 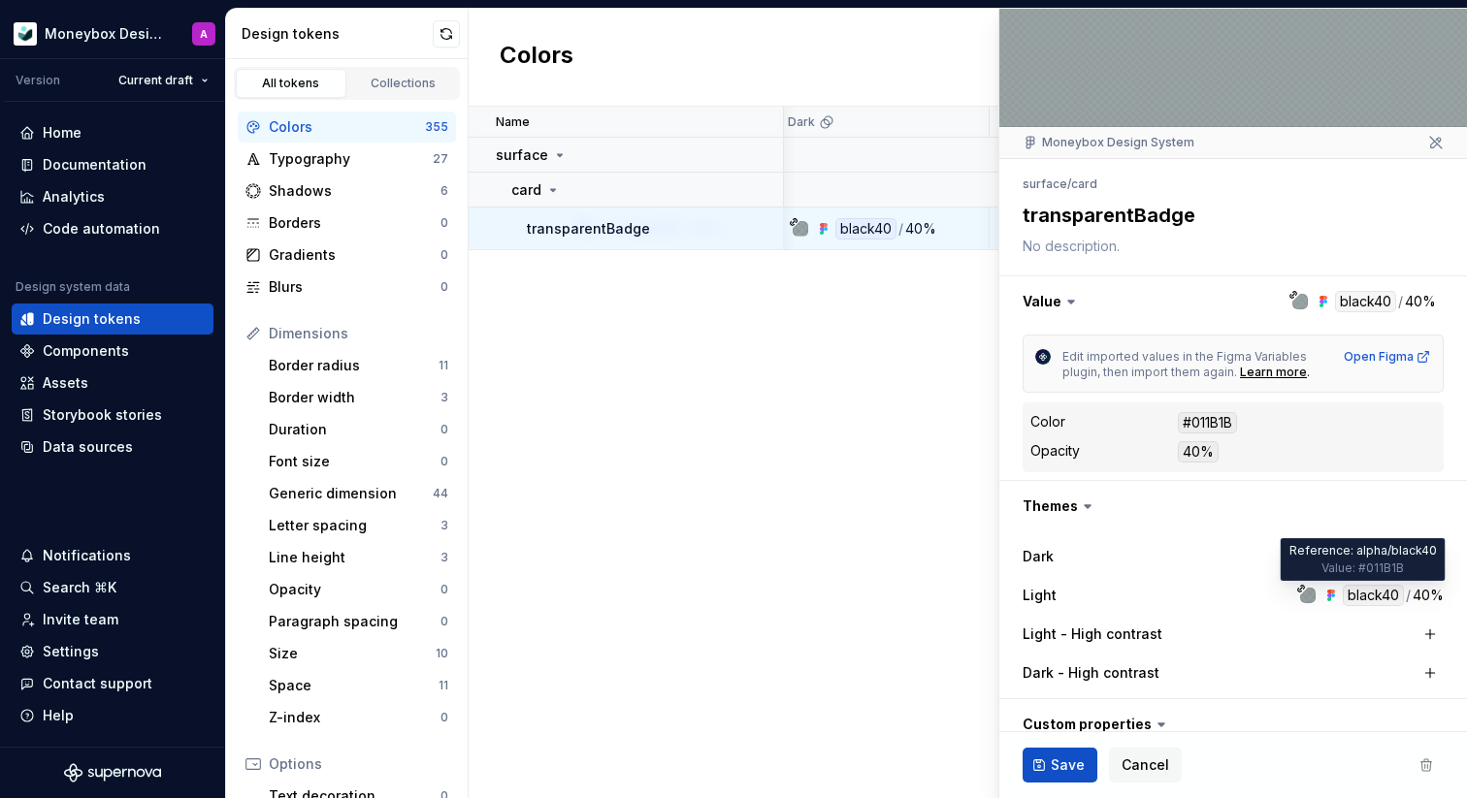 What do you see at coordinates (1145, 765) in the screenshot?
I see `button: Cancel` at bounding box center [1145, 765].